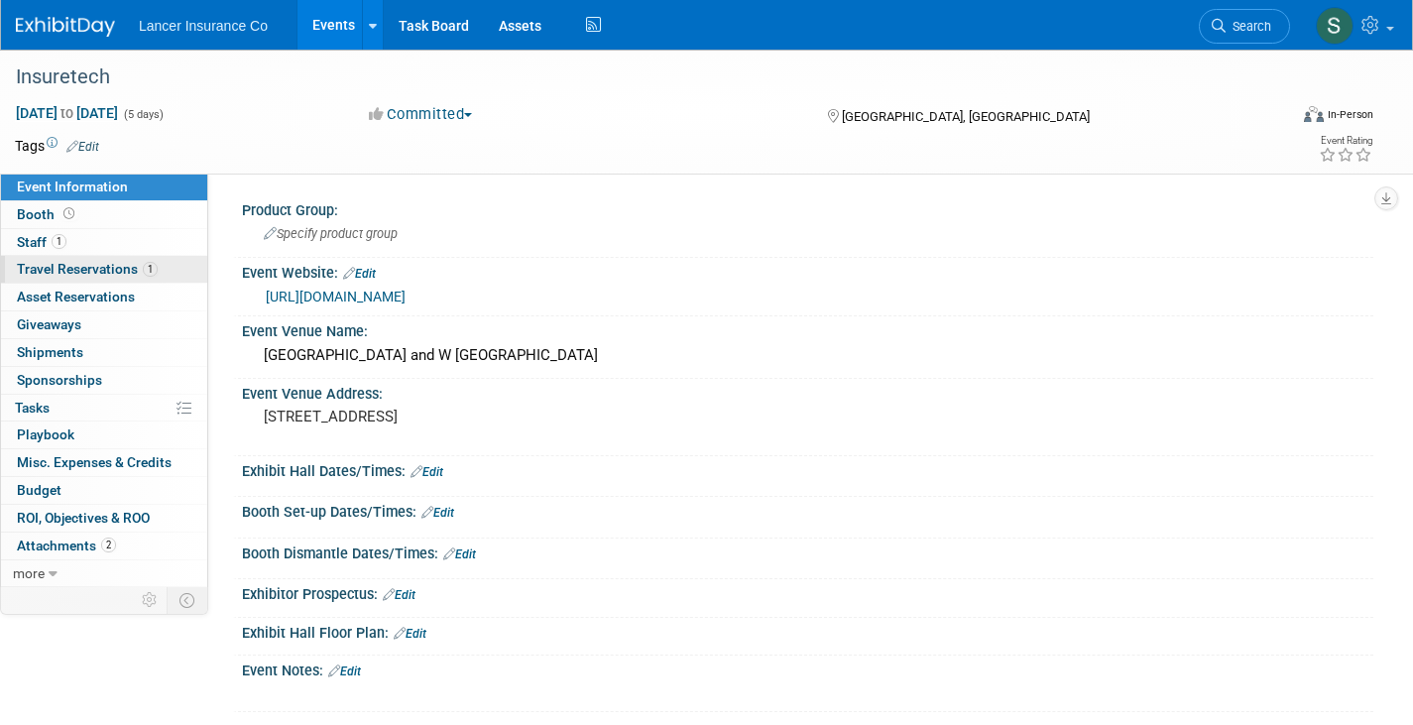  Describe the element at coordinates (807, 391) in the screenshot. I see `div: Event Venue Address:` at that location.